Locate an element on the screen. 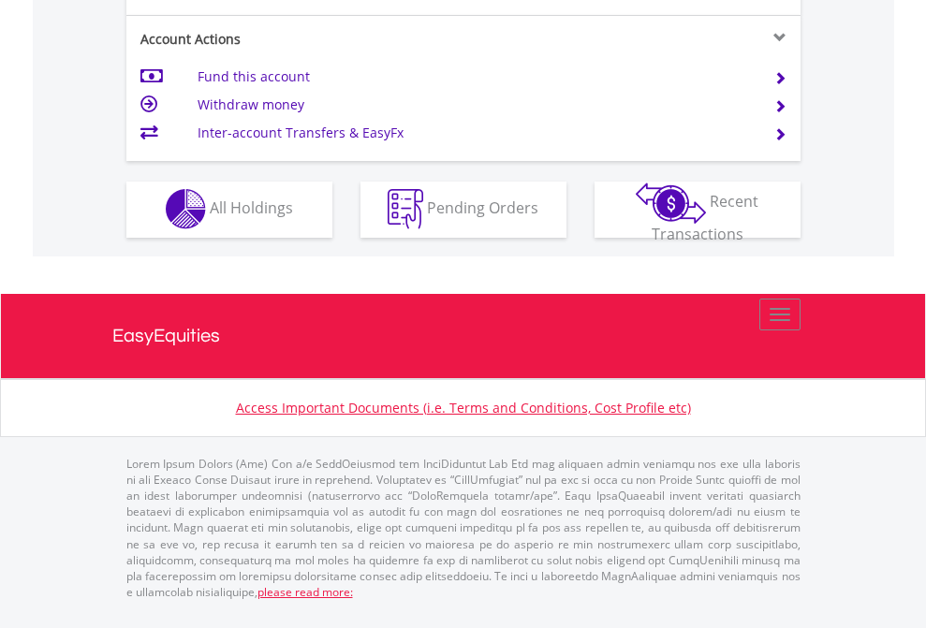 Image resolution: width=926 pixels, height=628 pixels. td: Inter-account Transfers & EasyFx is located at coordinates (474, 133).